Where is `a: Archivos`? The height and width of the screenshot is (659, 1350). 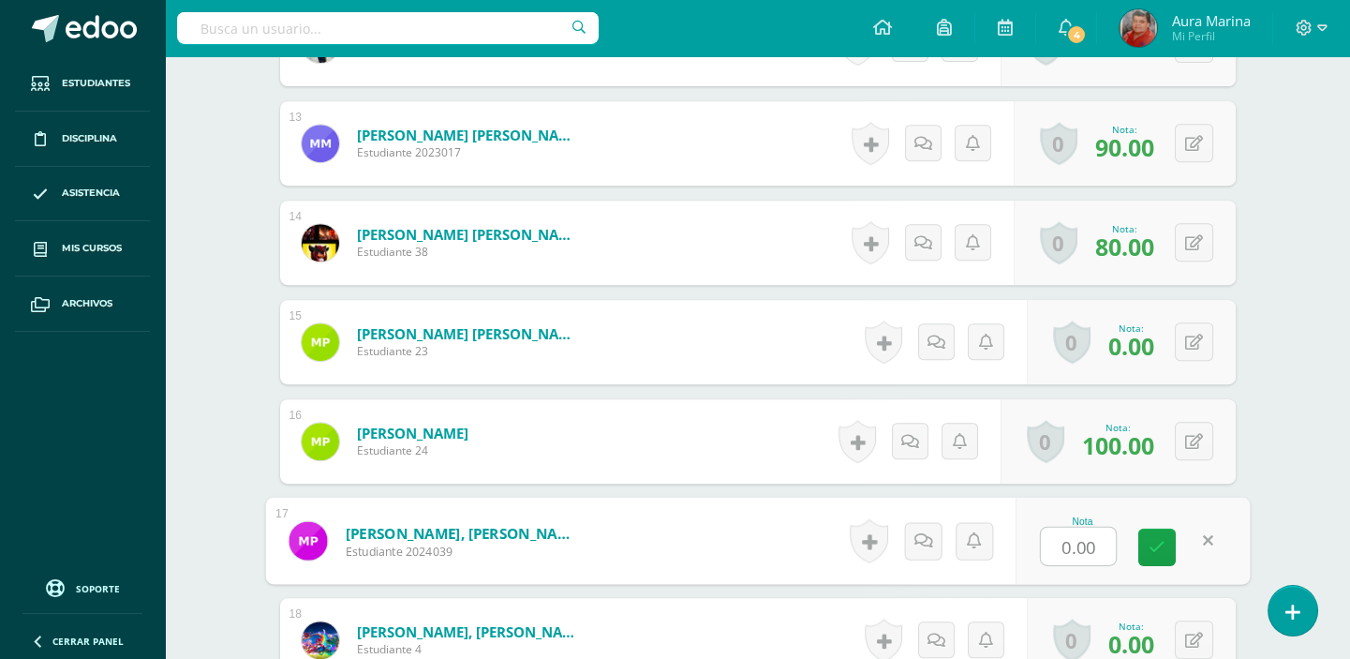
a: Archivos is located at coordinates (82, 304).